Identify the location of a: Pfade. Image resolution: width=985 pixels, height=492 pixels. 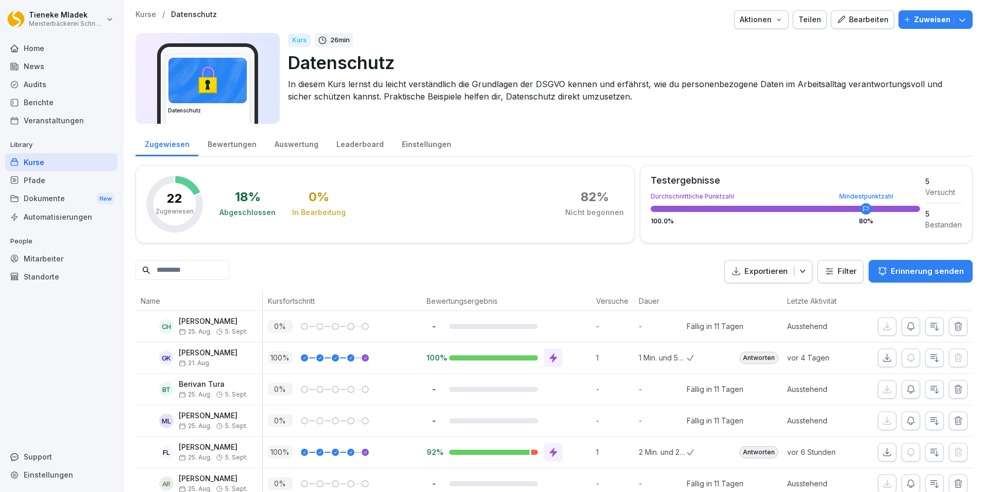
(61, 180).